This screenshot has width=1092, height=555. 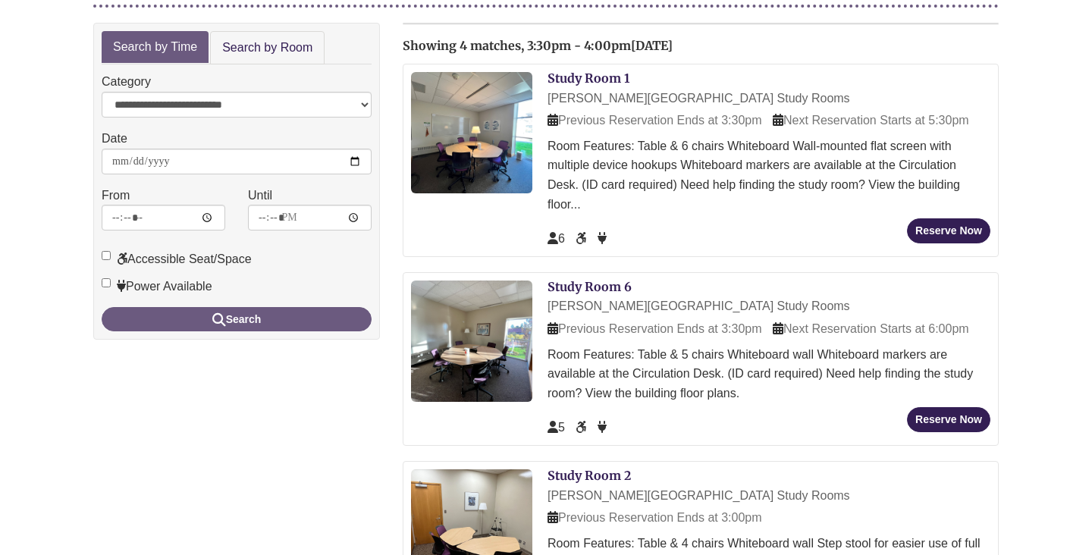 What do you see at coordinates (115, 196) in the screenshot?
I see `label: From` at bounding box center [115, 196].